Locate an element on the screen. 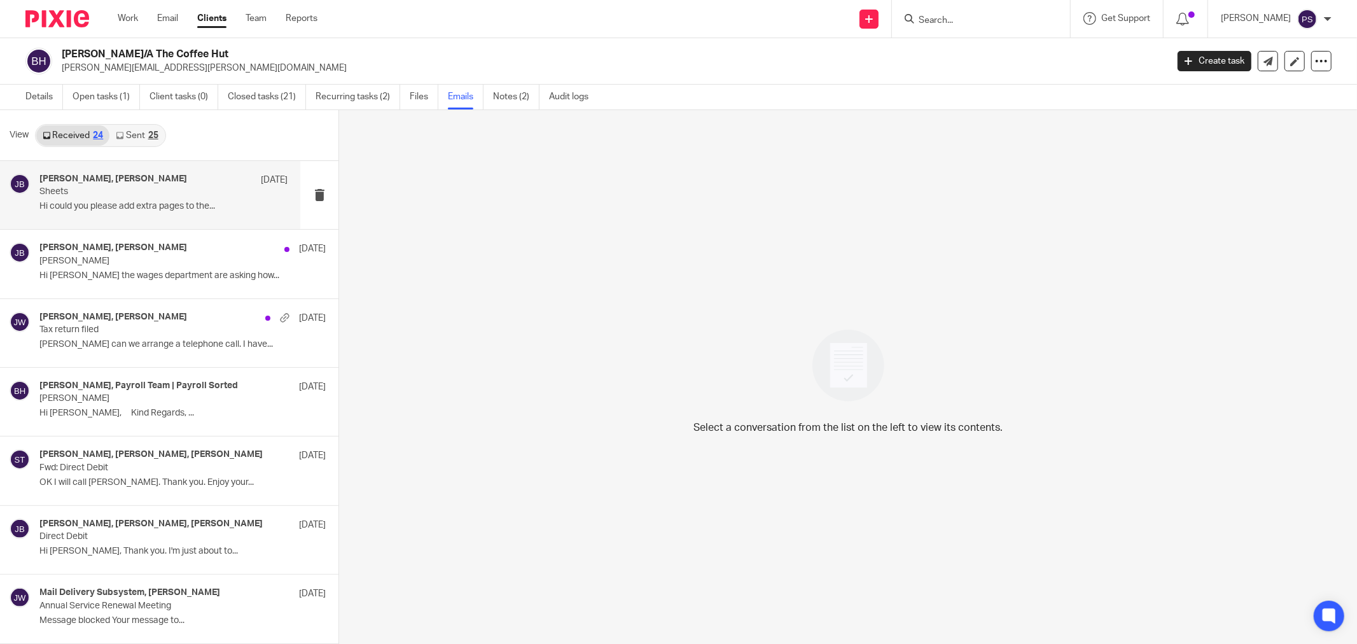  p: Message blocked Your message to... is located at coordinates (183, 620).